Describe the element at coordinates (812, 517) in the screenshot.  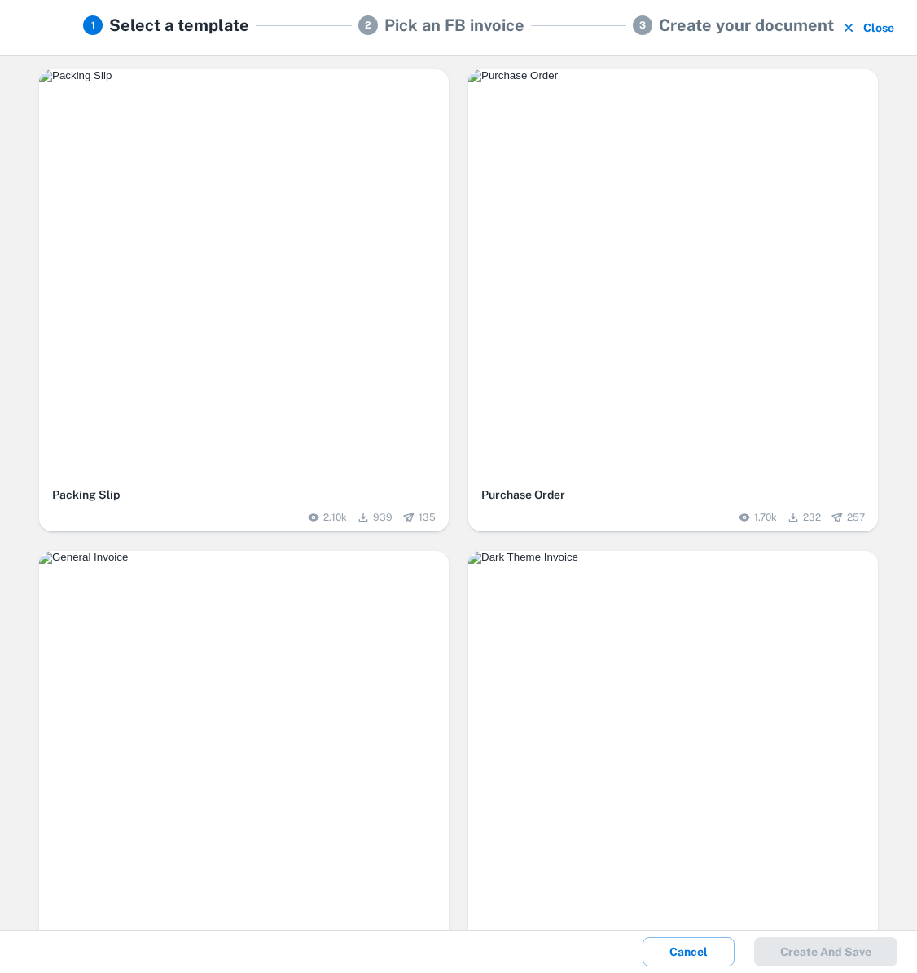
I see `span: 232` at that location.